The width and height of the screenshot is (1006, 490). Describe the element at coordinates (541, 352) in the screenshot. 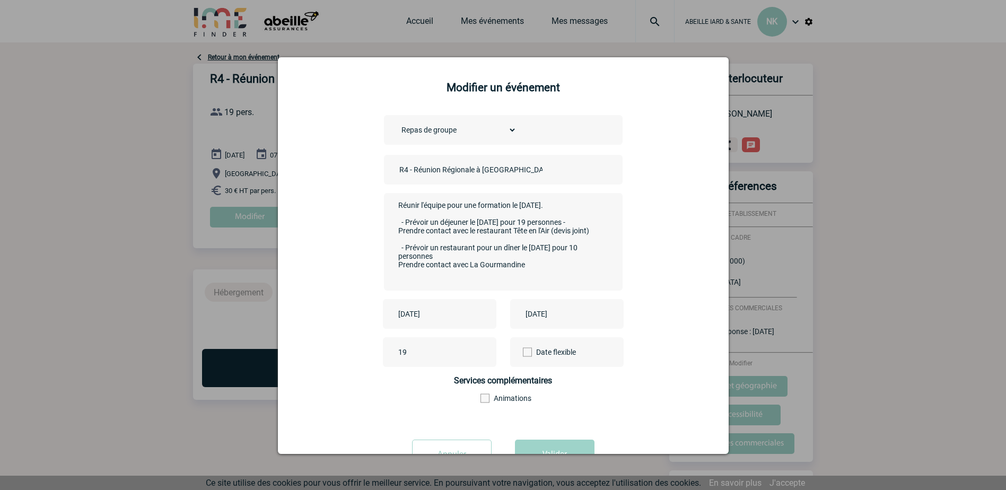

I see `label: Date flexible` at that location.